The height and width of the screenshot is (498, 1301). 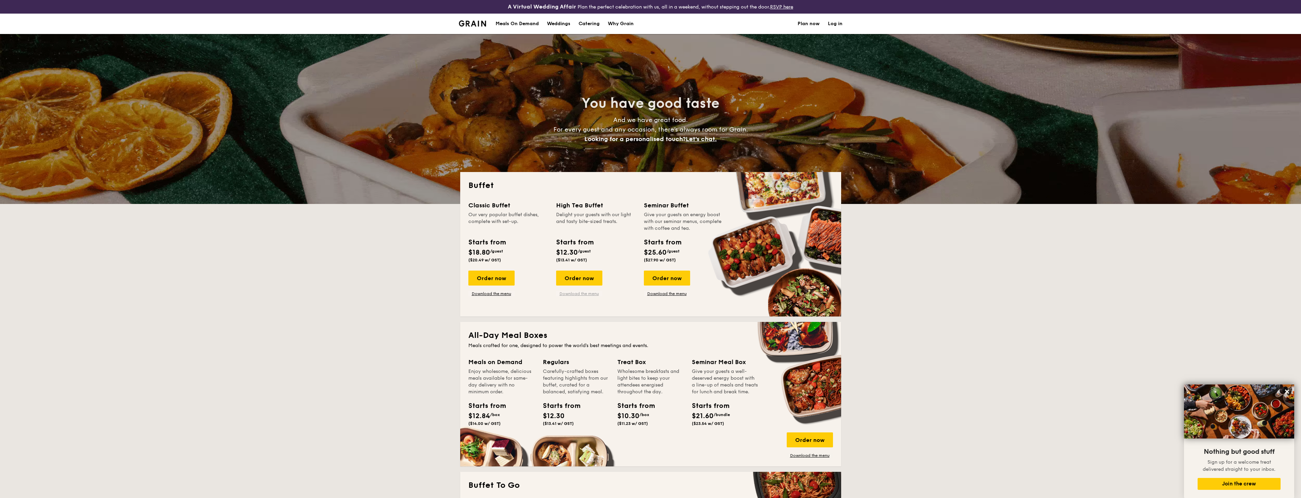 What do you see at coordinates (651, 130) in the screenshot?
I see `span: And we have great food. For every guest and any occasion, there’s always room for Grain.` at bounding box center [651, 130].